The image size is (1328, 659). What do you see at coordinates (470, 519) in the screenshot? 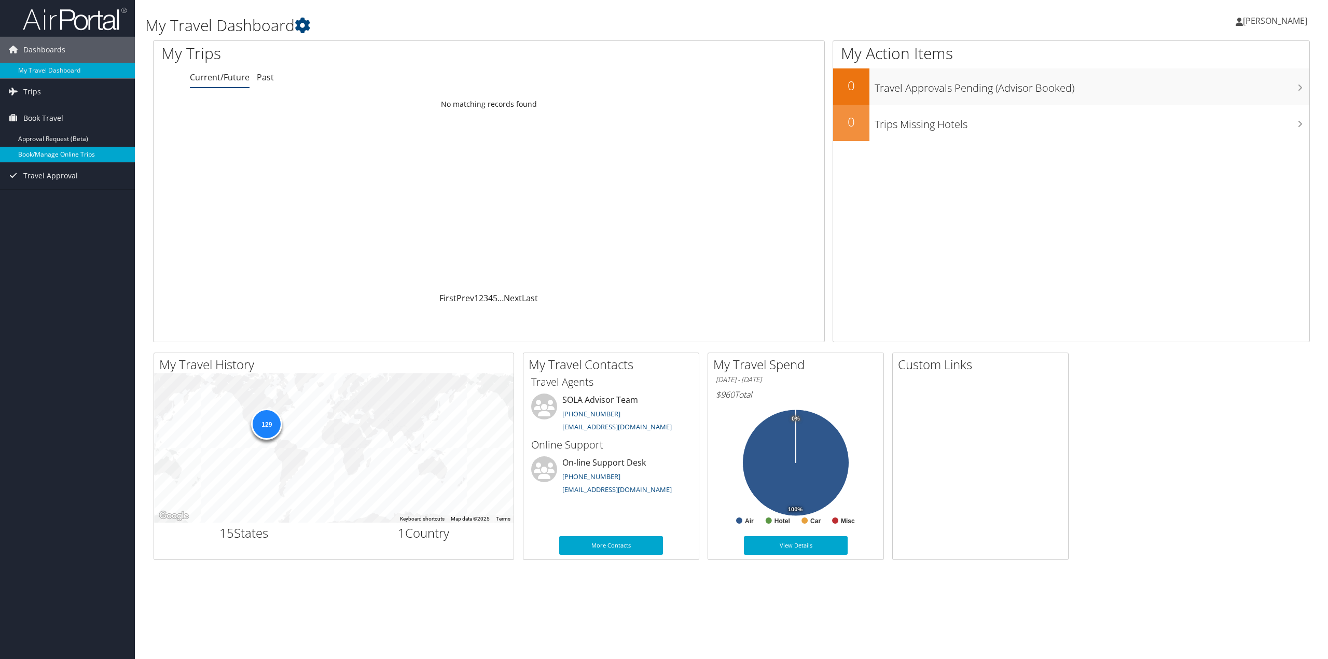
I see `span: Map data ©2025` at bounding box center [470, 519].